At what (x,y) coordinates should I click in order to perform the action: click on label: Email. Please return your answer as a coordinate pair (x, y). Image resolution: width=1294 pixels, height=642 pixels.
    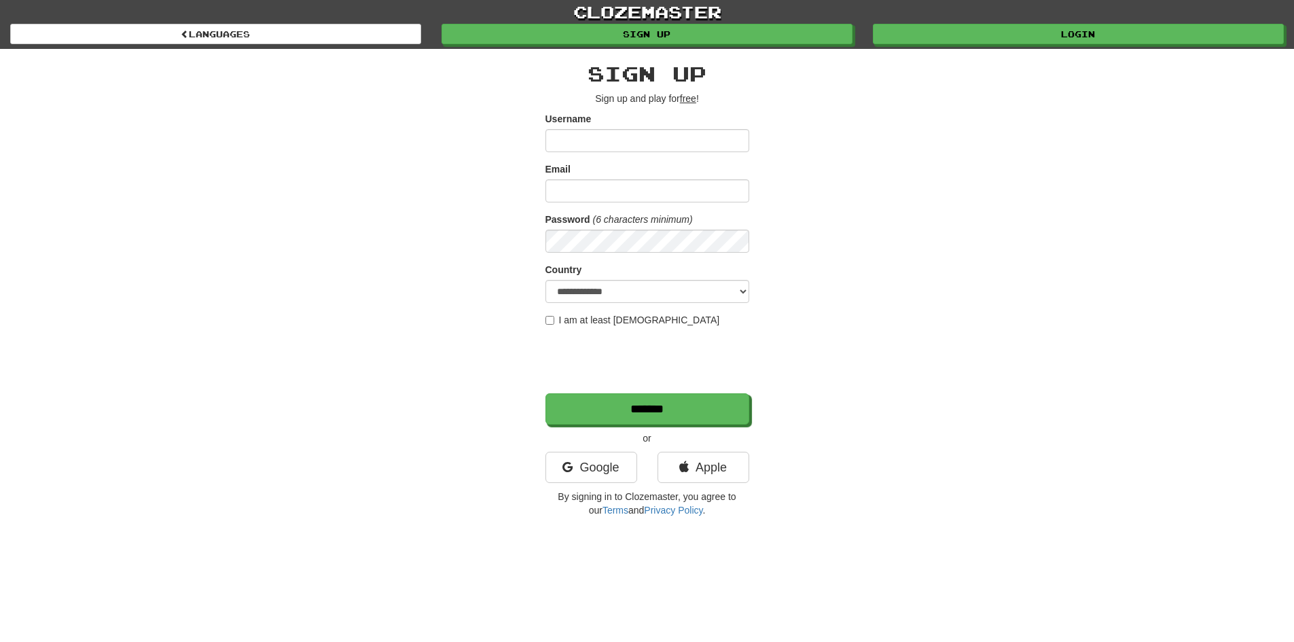
    Looking at the image, I should click on (558, 169).